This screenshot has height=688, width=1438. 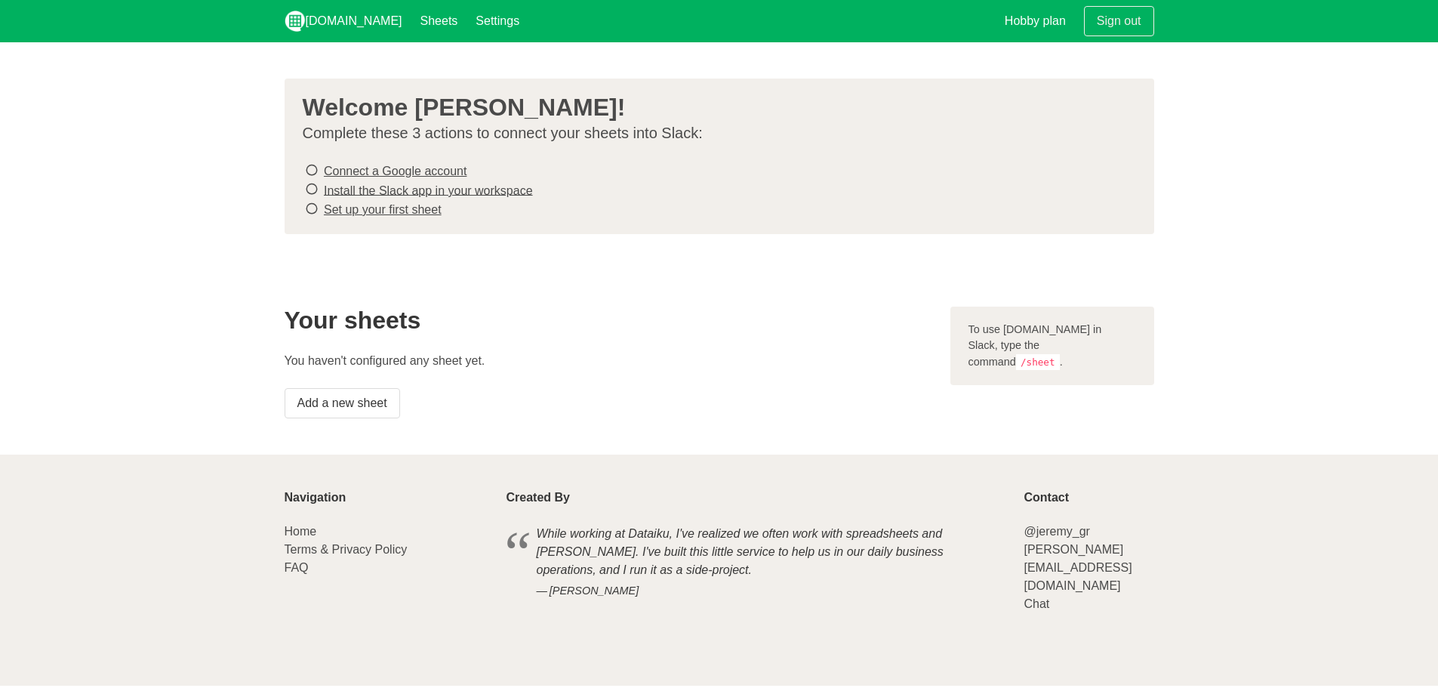 I want to click on p: Contact, so click(x=1089, y=498).